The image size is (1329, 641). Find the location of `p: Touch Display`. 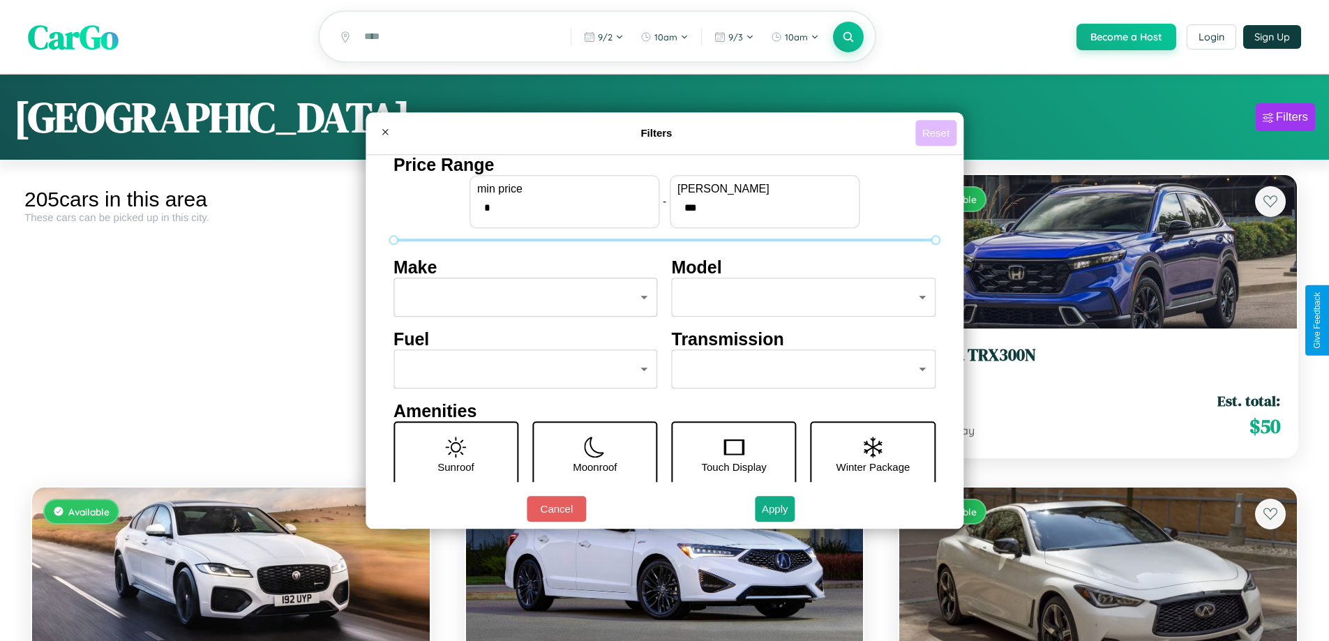

p: Touch Display is located at coordinates (733, 467).